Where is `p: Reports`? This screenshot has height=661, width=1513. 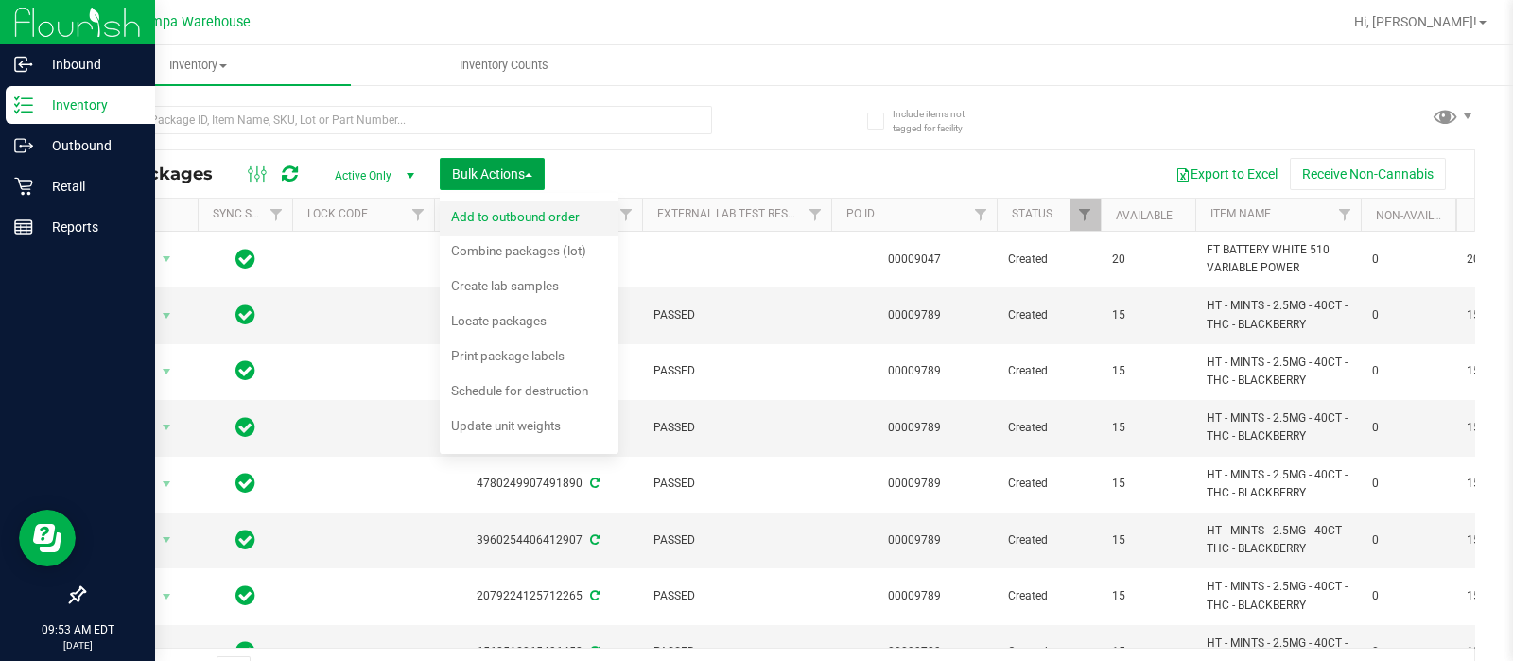 p: Reports is located at coordinates (90, 227).